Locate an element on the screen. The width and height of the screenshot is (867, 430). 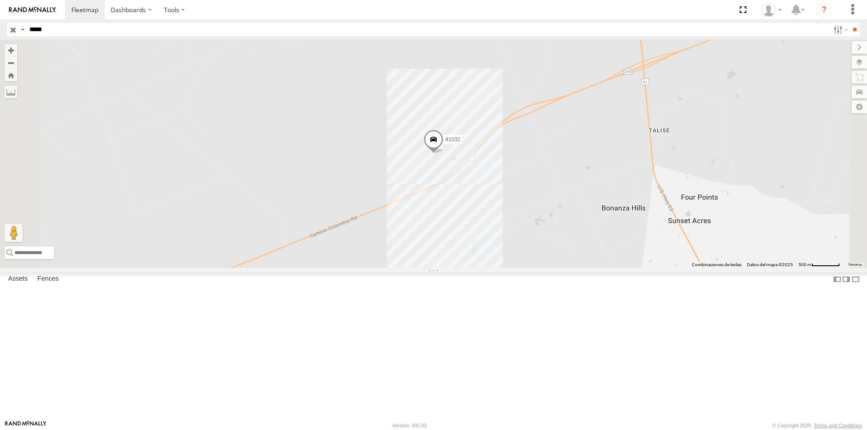
a: Terms and Conditions is located at coordinates (838, 426).